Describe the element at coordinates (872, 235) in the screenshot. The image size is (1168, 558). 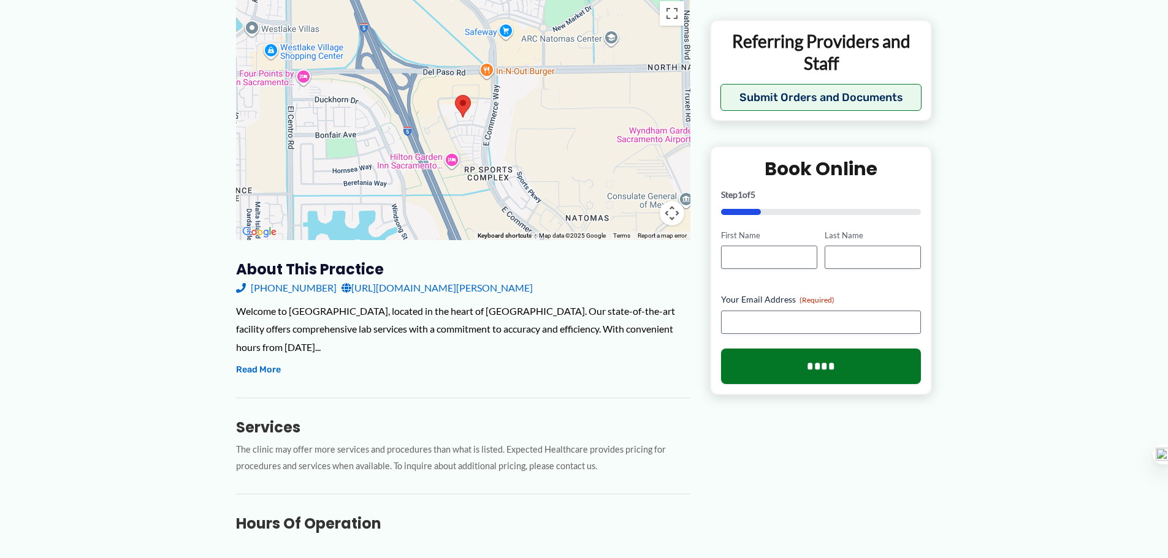
I see `label: Last Name` at that location.